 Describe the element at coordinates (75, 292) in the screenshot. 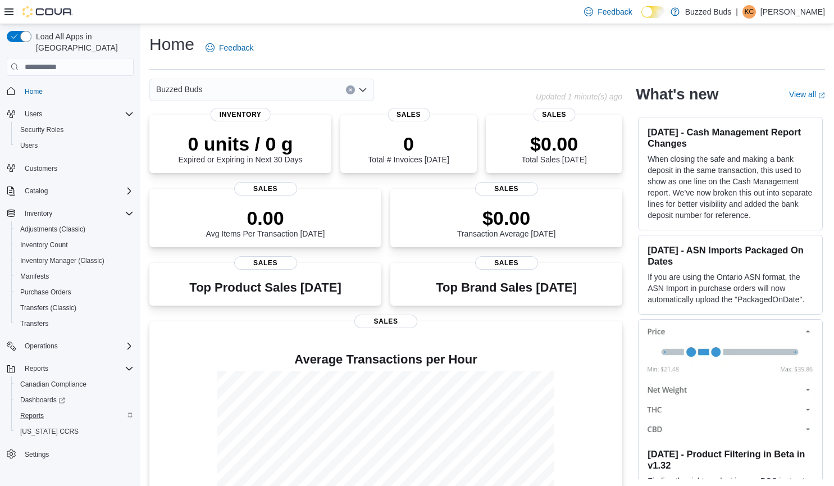

I see `button: Purchase Orders` at that location.